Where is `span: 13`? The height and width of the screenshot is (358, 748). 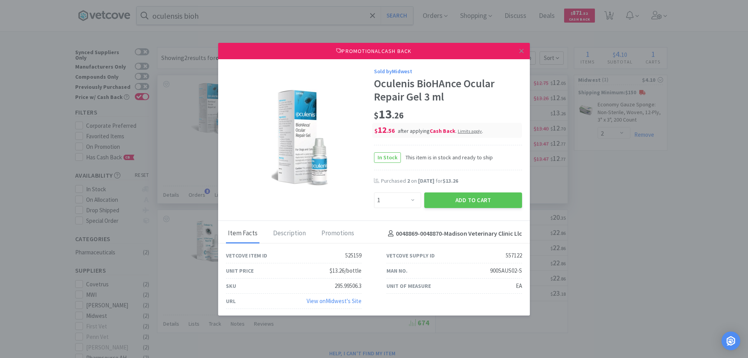
span: 13 is located at coordinates (389, 114).